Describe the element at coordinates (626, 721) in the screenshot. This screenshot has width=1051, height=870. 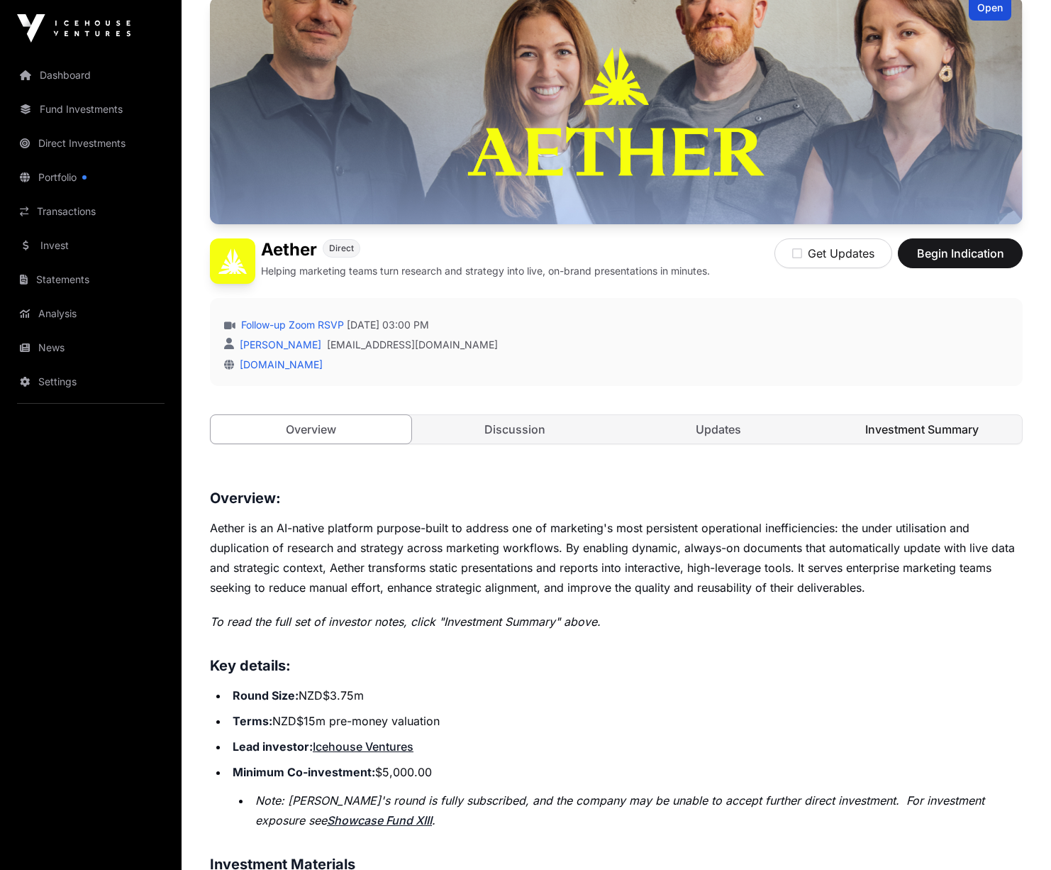
I see `li: NZD$15m pre-money valuation` at that location.